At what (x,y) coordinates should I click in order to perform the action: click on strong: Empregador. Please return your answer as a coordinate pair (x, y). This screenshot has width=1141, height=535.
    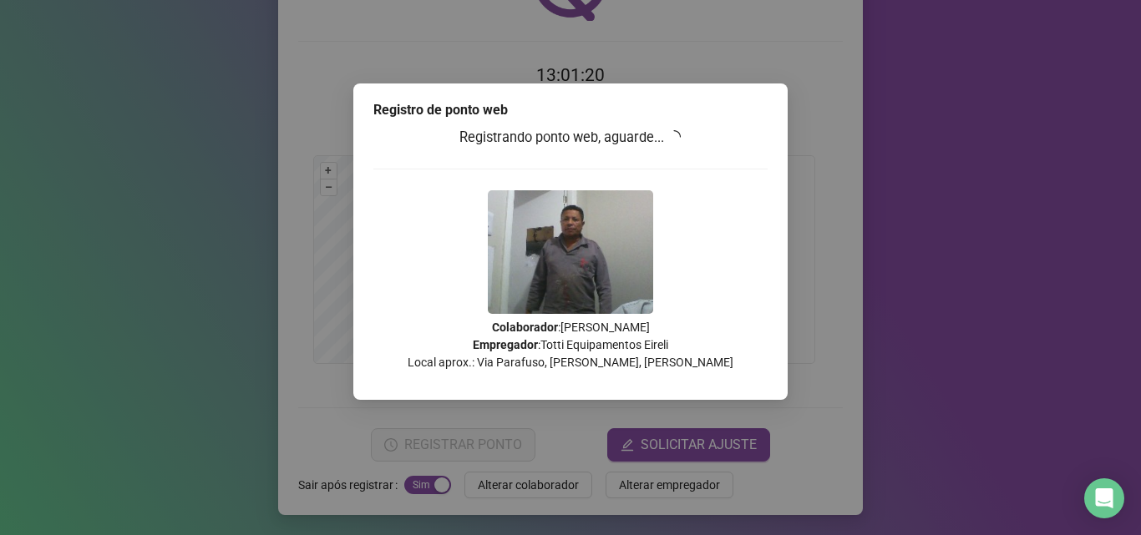
    Looking at the image, I should click on (505, 345).